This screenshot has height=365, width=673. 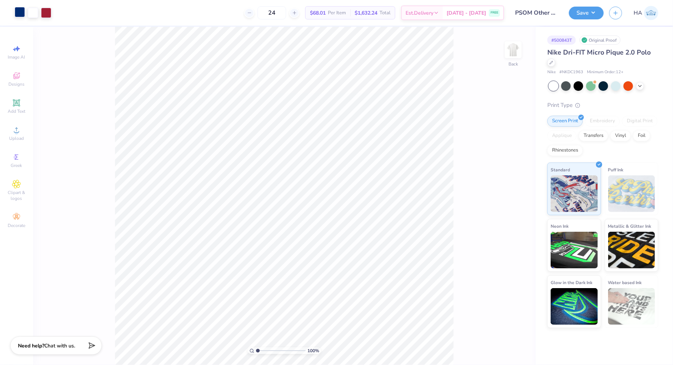 What do you see at coordinates (536, 13) in the screenshot?
I see `input: Untitled Design` at bounding box center [536, 13].